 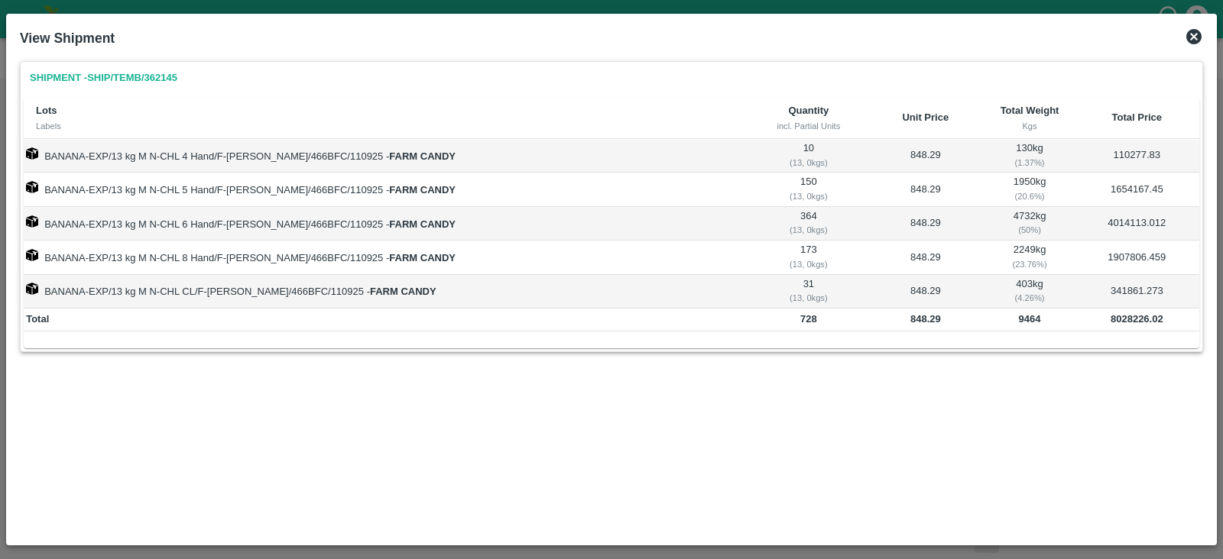 I want to click on b: 728, so click(x=808, y=319).